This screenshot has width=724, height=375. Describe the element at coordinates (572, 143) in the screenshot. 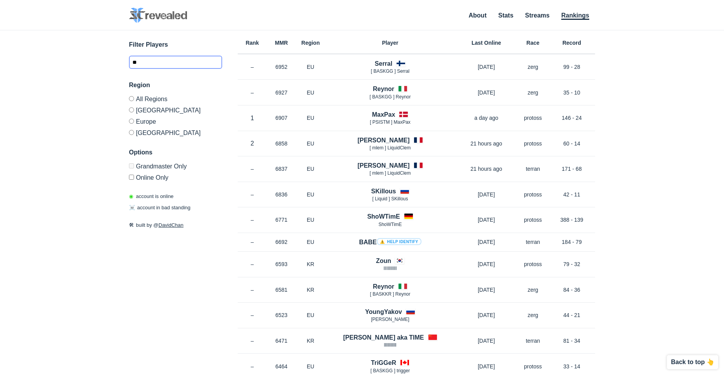

I see `p: 60 - 14` at that location.